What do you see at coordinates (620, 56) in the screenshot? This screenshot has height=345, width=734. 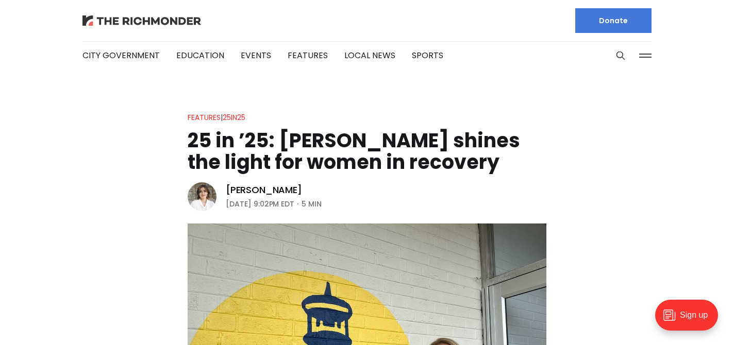 I see `button: Search this site` at bounding box center [620, 56].